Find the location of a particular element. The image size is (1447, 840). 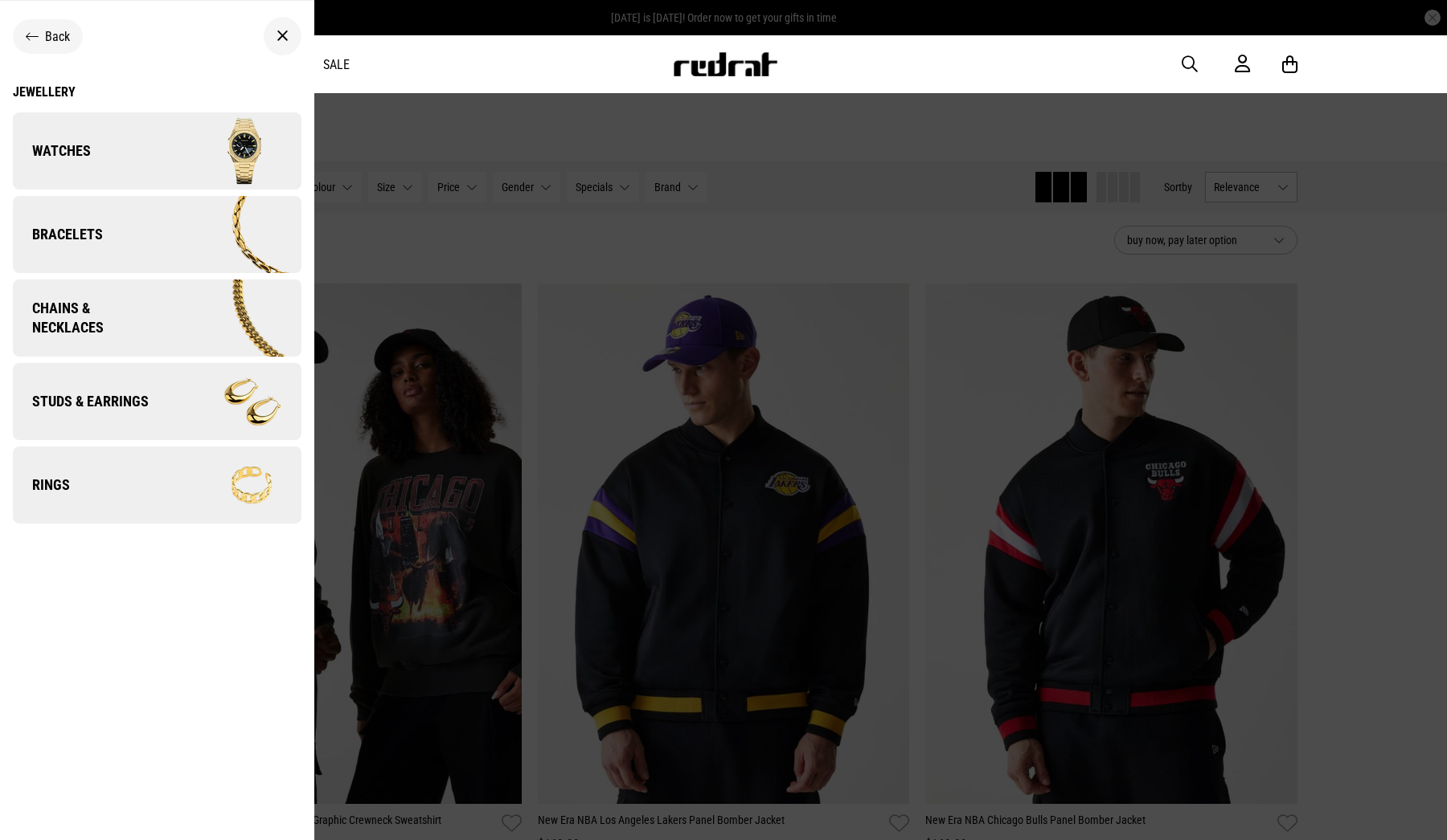

span: Chains & Necklaces is located at coordinates (87, 318).